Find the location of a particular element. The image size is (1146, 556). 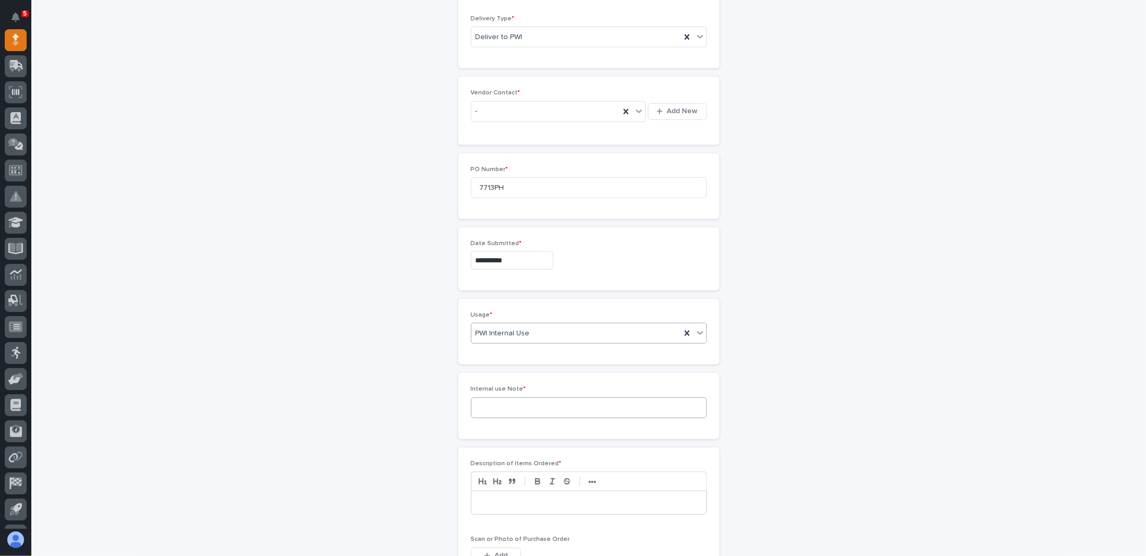

span: Scan or Photo of Purchase Order is located at coordinates (520, 540).